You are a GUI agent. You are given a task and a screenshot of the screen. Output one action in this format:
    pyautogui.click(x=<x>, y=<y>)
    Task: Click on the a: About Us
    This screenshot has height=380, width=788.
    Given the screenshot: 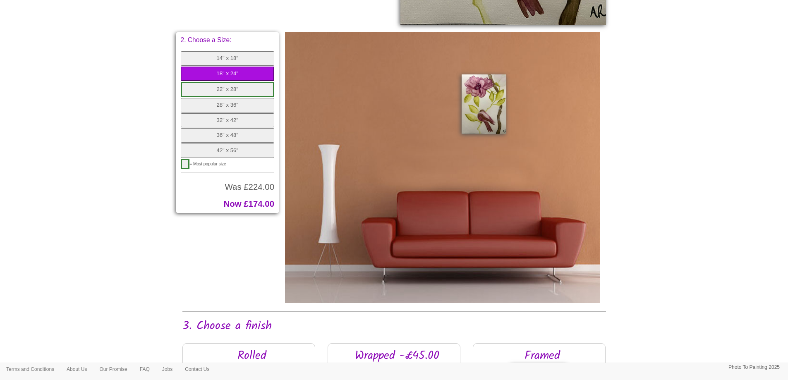 What is the action you would take?
    pyautogui.click(x=77, y=369)
    